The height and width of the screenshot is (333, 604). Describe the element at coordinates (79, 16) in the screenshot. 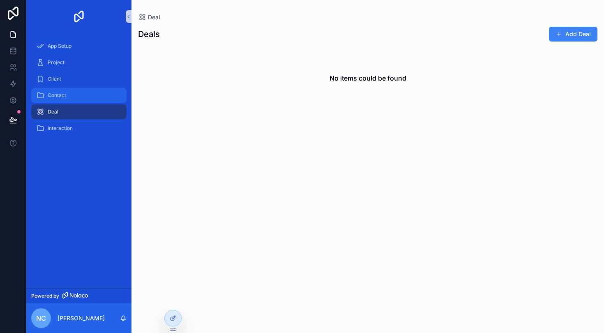

I see `img: App logo` at that location.